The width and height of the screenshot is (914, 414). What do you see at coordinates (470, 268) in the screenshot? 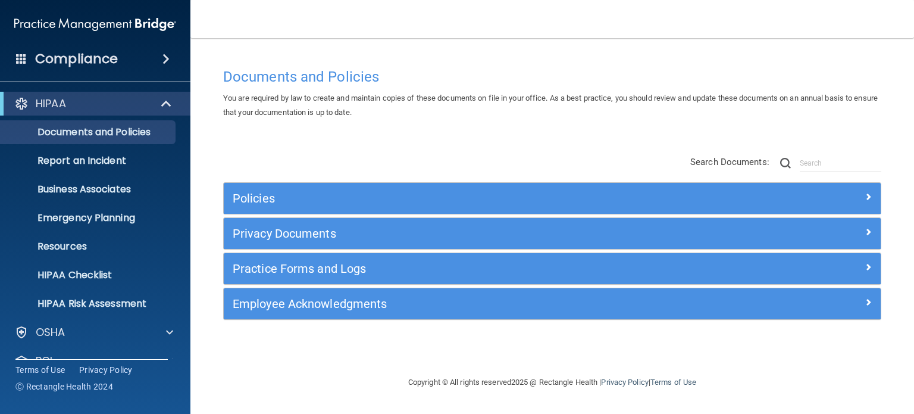
I see `h5: Practice Forms and Logs` at bounding box center [470, 268].